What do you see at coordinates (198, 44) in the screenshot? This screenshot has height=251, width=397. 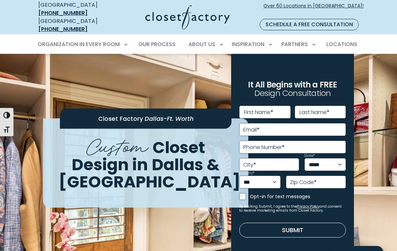 I see `nav: Primary Menu` at bounding box center [198, 44].